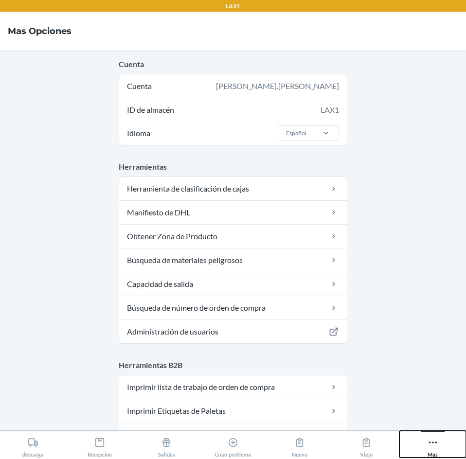 This screenshot has width=466, height=459. What do you see at coordinates (33, 445) in the screenshot?
I see `div: descarga` at bounding box center [33, 445].